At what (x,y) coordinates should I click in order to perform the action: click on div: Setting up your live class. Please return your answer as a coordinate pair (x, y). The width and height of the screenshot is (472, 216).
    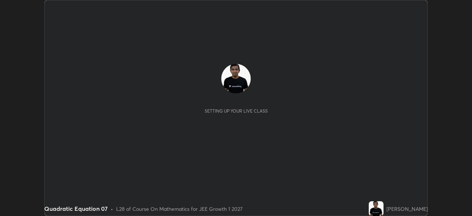
    Looking at the image, I should click on (236, 111).